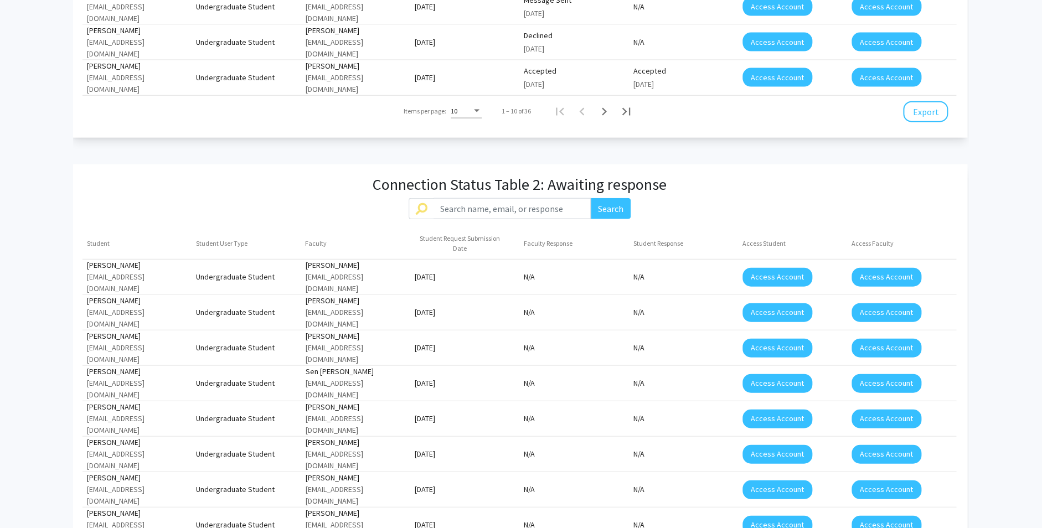  Describe the element at coordinates (901, 243) in the screenshot. I see `mat-header-cell: Access Faculty` at that location.